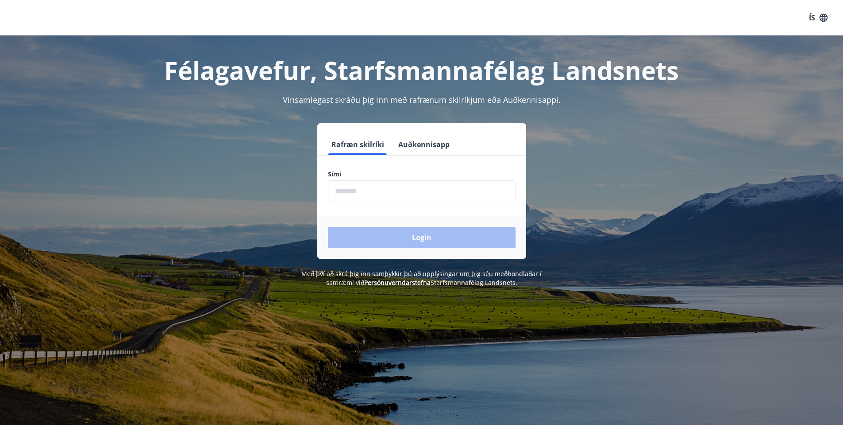 This screenshot has height=425, width=843. Describe the element at coordinates (422, 174) in the screenshot. I see `label: Sími` at that location.